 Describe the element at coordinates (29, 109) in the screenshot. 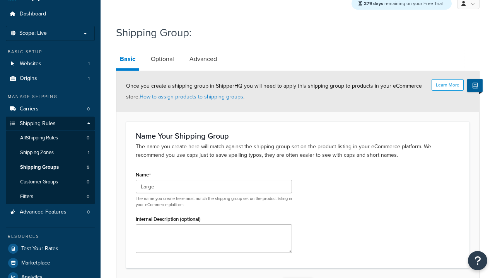

I see `span: Carriers` at that location.